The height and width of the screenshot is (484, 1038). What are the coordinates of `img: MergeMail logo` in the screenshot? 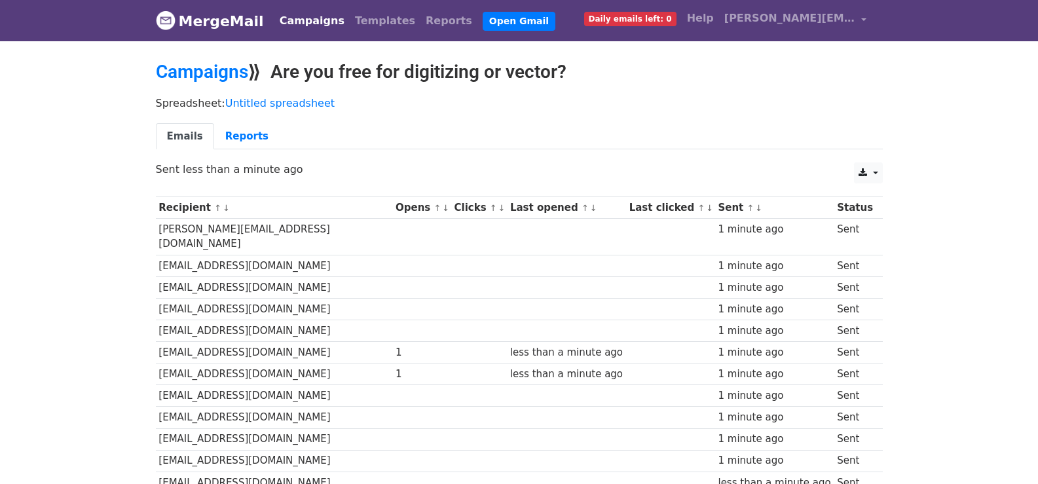 It's located at (166, 20).